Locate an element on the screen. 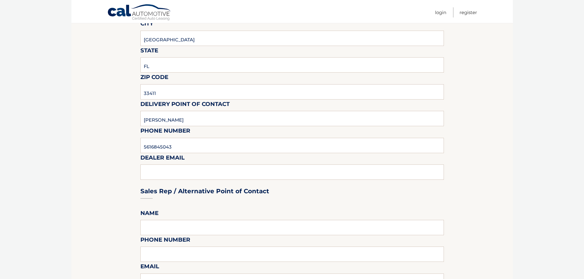 Image resolution: width=584 pixels, height=279 pixels. label: State is located at coordinates (149, 52).